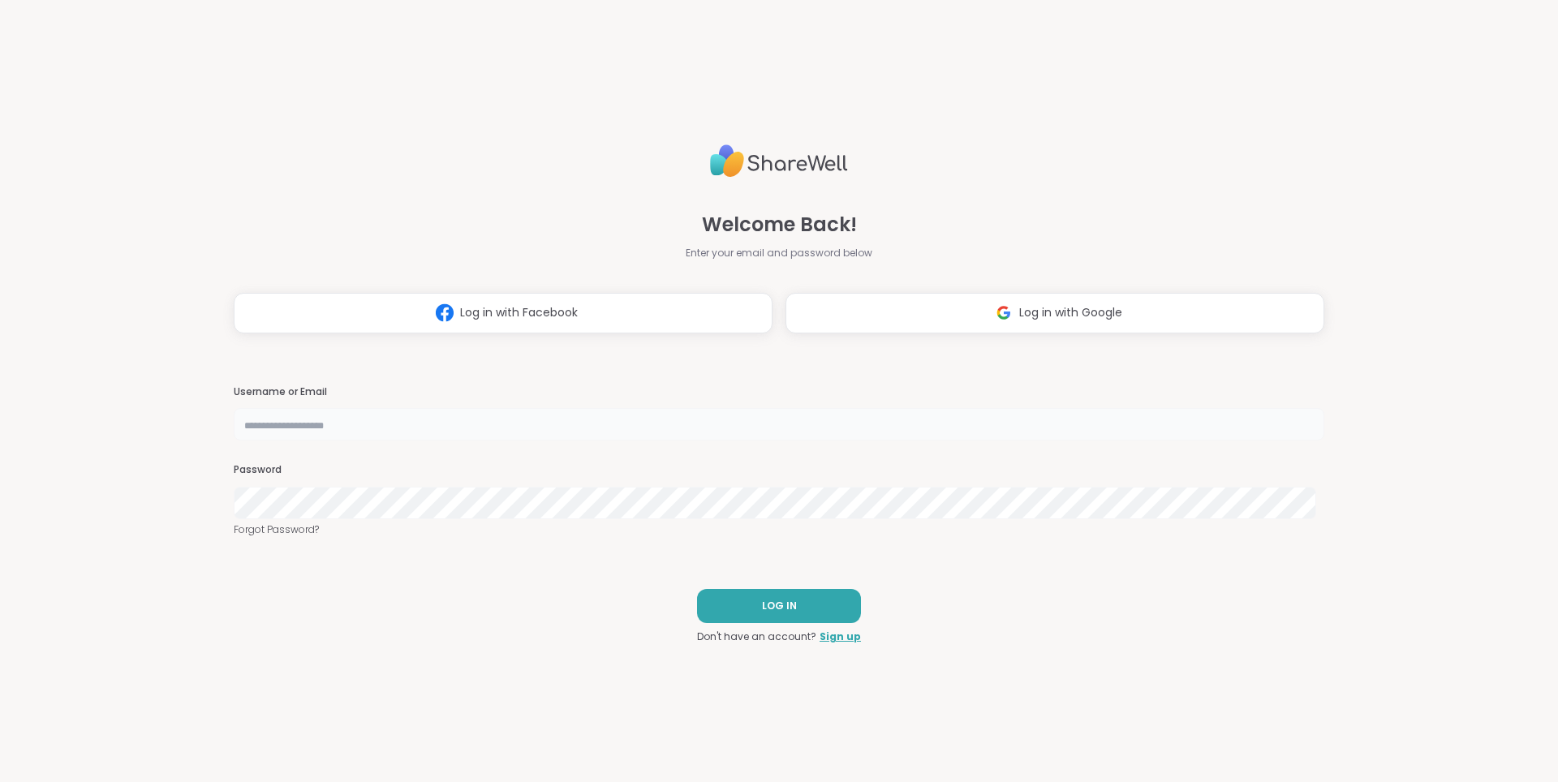 The height and width of the screenshot is (782, 1558). What do you see at coordinates (1070, 312) in the screenshot?
I see `span: Log in with Google` at bounding box center [1070, 312].